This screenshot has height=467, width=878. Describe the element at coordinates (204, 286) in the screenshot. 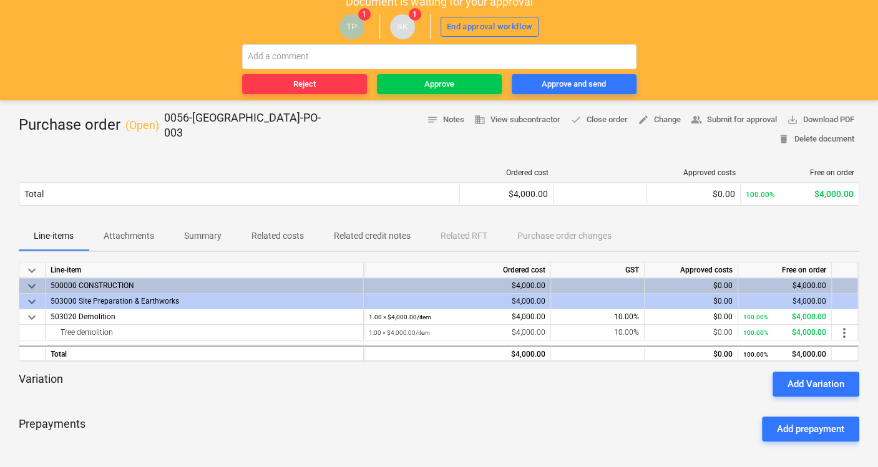

I see `div: 500000 CONSTRUCTION` at that location.